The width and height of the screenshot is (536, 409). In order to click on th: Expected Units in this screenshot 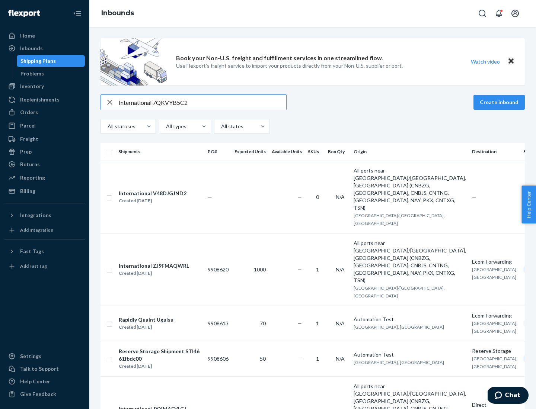, I will do `click(250, 152)`.